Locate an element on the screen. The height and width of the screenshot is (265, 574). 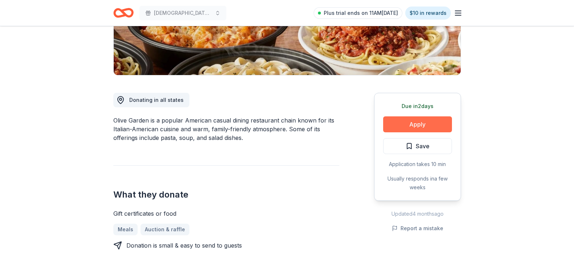
button: Apply is located at coordinates (418, 124).